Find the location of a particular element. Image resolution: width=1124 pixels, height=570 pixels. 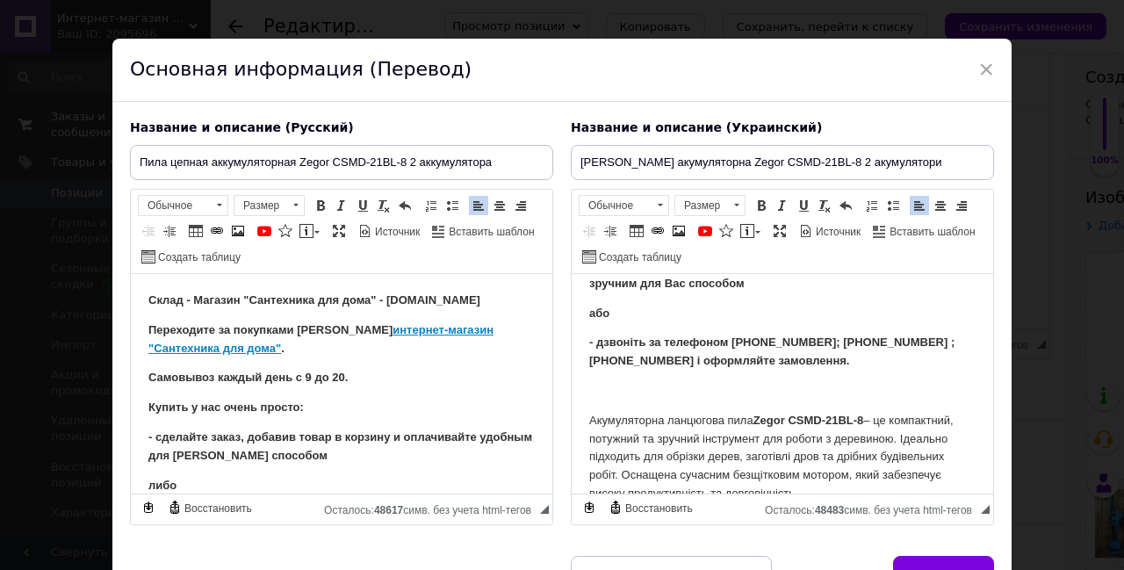

p: Акумуляторна ланцюгова пила – це компактний, потужний та зручний інструмент для роботи з деревино... is located at coordinates (211, 184).